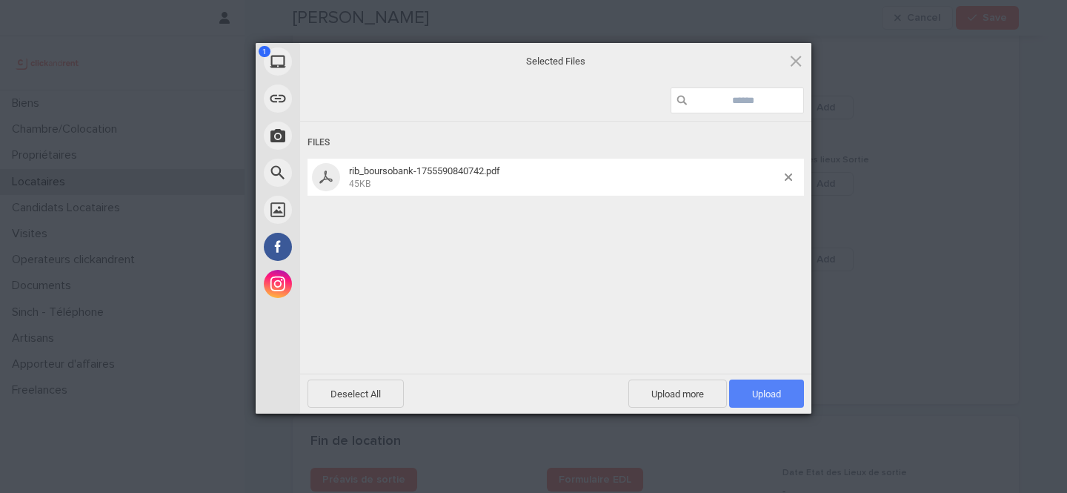  Describe the element at coordinates (344, 247) in the screenshot. I see `div: Facebook` at that location.